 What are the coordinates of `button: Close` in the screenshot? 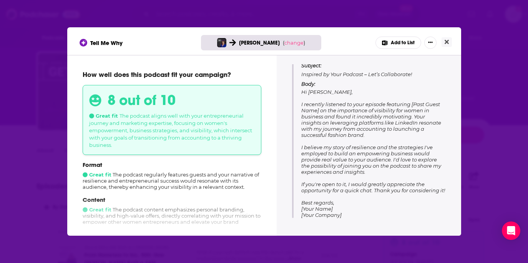 It's located at (447, 42).